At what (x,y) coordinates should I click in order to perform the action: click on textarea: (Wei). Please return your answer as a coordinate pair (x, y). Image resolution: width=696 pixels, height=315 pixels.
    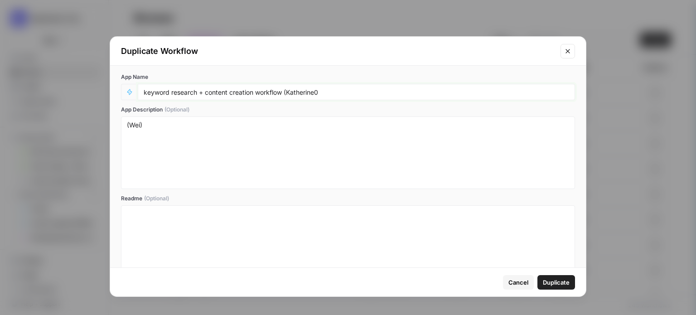
    Looking at the image, I should click on (348, 153).